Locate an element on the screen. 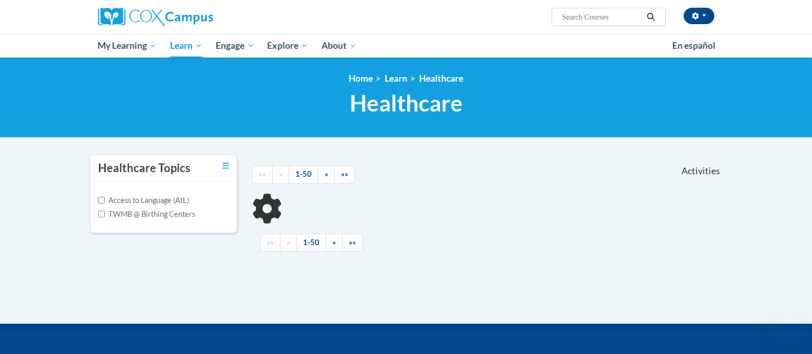  span: My Learning is located at coordinates (127, 46).